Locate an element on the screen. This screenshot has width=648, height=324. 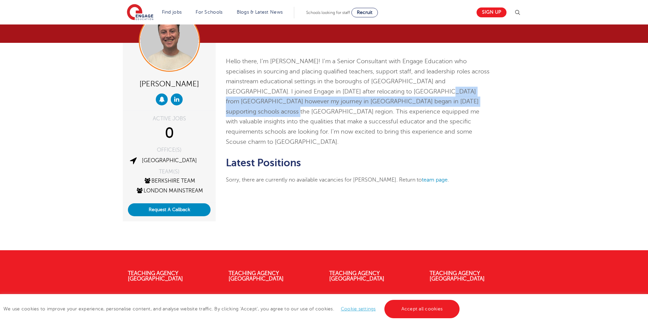
a: Blogs & Latest News is located at coordinates (260, 12).